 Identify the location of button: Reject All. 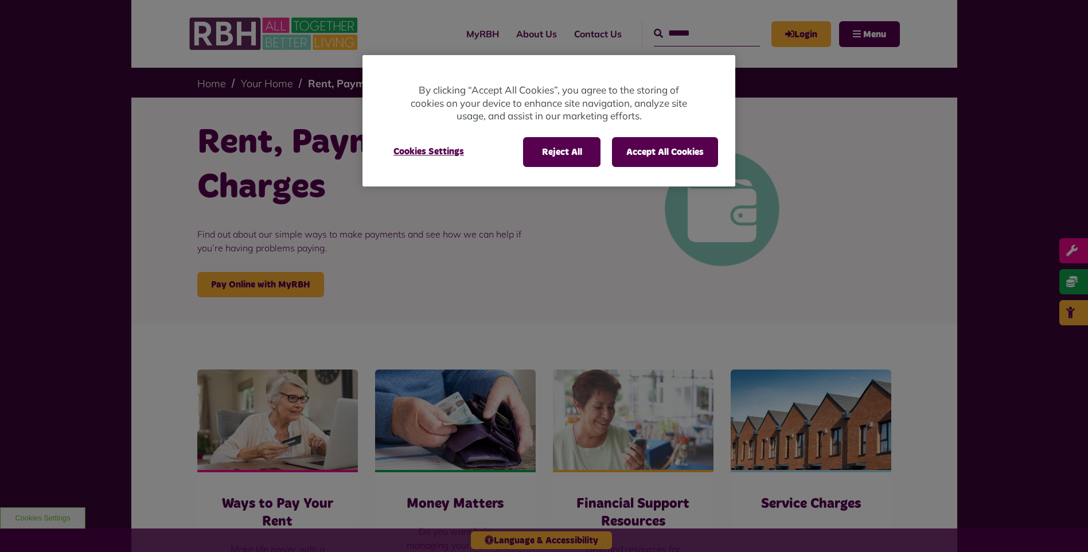
(562, 152).